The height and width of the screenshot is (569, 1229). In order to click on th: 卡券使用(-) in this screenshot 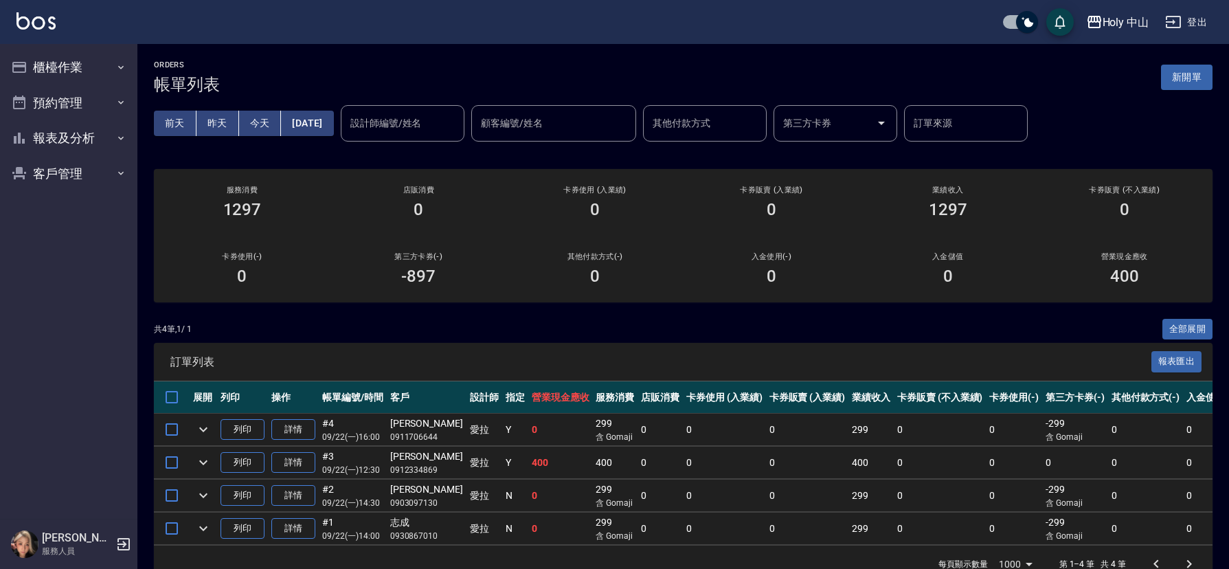, I will do `click(1014, 397)`.